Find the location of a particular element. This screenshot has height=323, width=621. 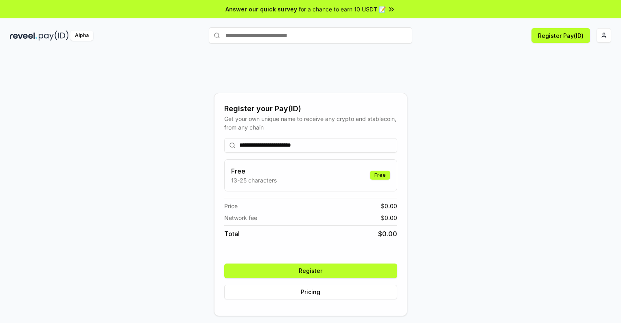

button: Register is located at coordinates (311, 271).